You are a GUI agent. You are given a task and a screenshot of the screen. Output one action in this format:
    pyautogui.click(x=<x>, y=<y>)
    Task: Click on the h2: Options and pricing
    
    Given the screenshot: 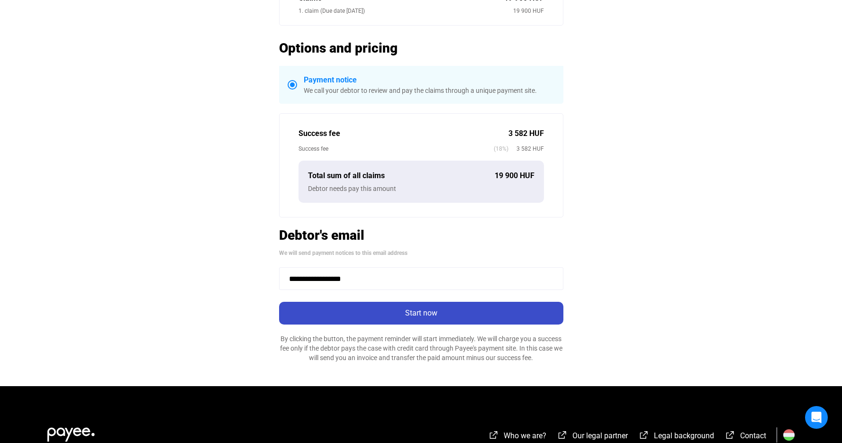 What is the action you would take?
    pyautogui.click(x=421, y=48)
    